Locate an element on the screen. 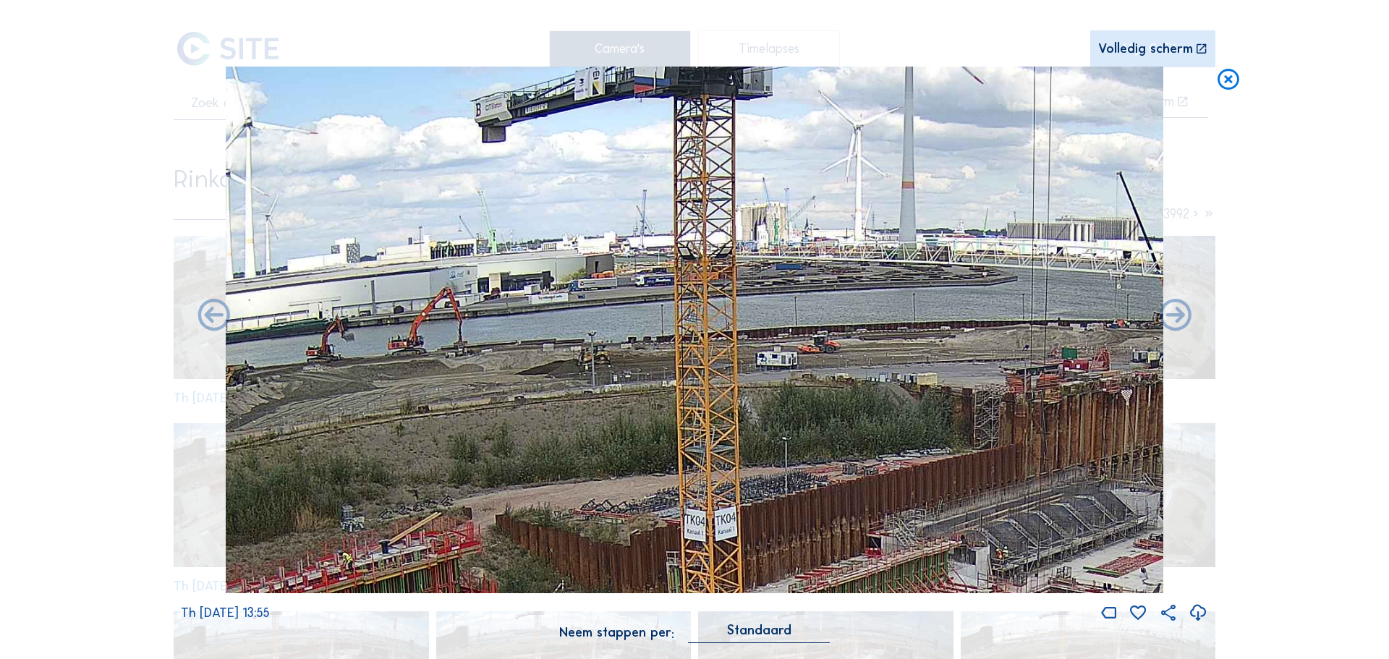 This screenshot has height=659, width=1389. i: Back is located at coordinates (1175, 316).